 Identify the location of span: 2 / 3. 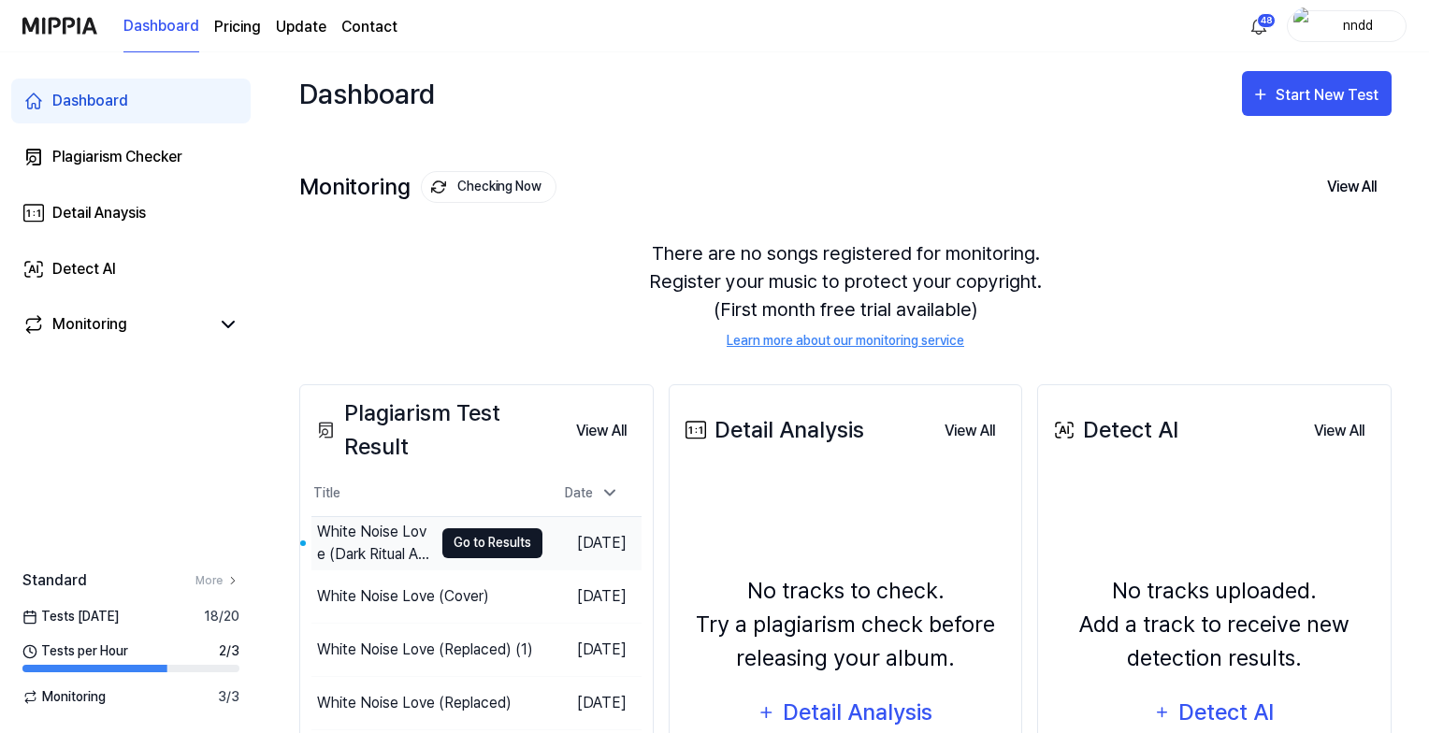
(229, 651).